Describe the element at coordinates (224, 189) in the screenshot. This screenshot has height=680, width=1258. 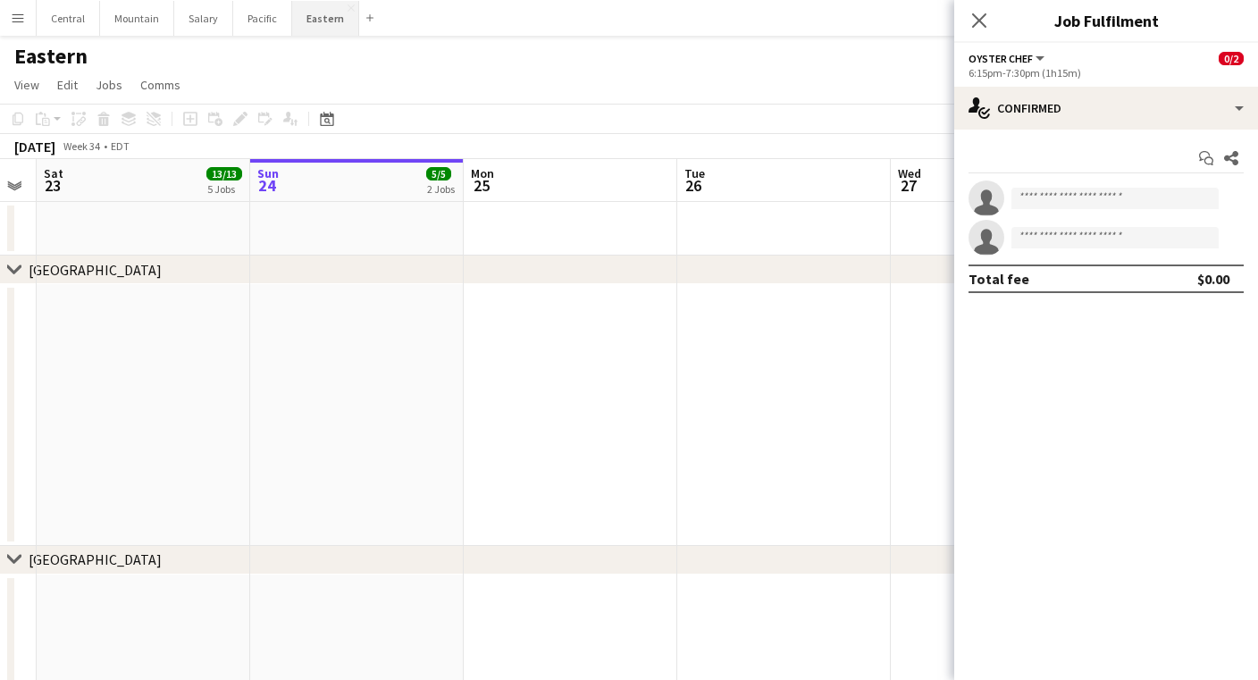
I see `div: 5 Jobs` at that location.